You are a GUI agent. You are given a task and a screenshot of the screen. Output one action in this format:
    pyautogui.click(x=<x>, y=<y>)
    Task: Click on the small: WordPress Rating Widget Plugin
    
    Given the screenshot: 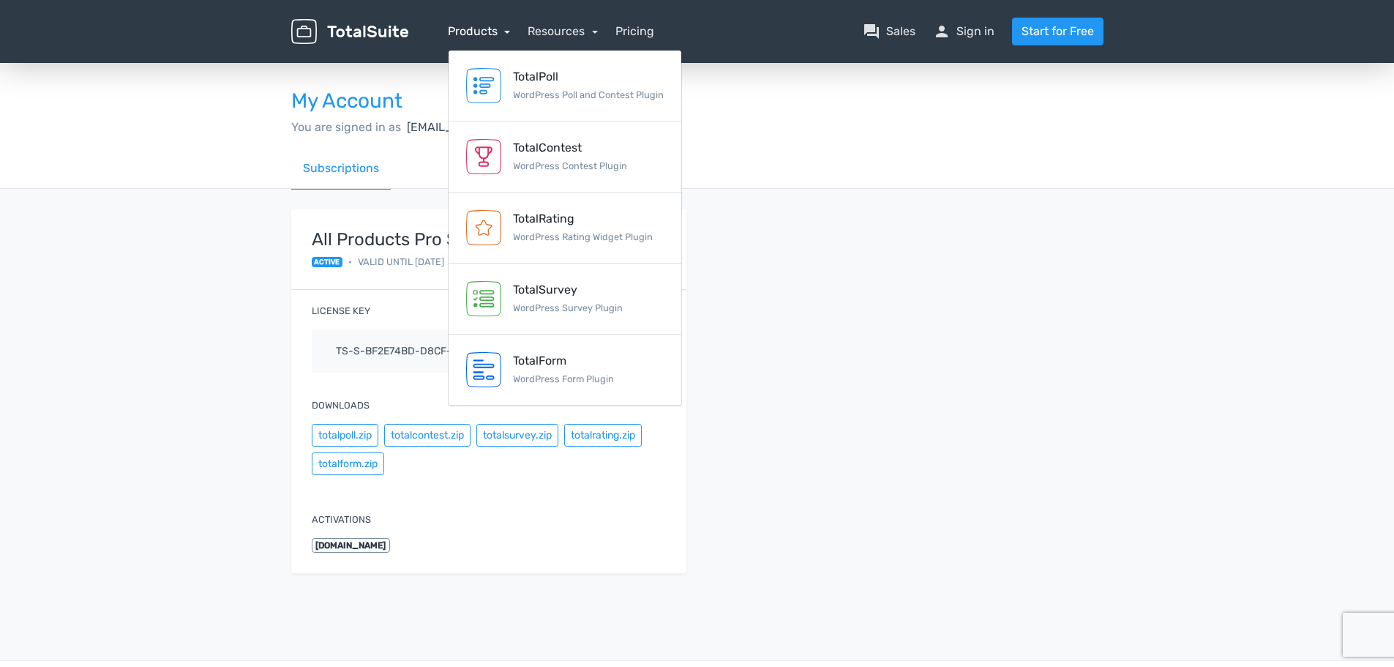 What is the action you would take?
    pyautogui.click(x=583, y=236)
    